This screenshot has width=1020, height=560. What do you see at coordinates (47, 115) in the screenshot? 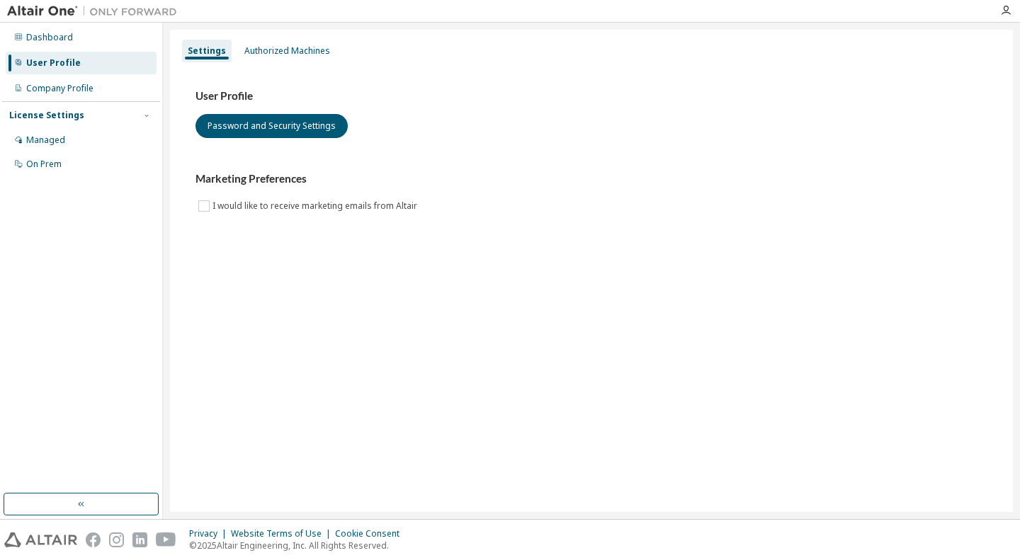
I see `div: License Settings` at bounding box center [47, 115].